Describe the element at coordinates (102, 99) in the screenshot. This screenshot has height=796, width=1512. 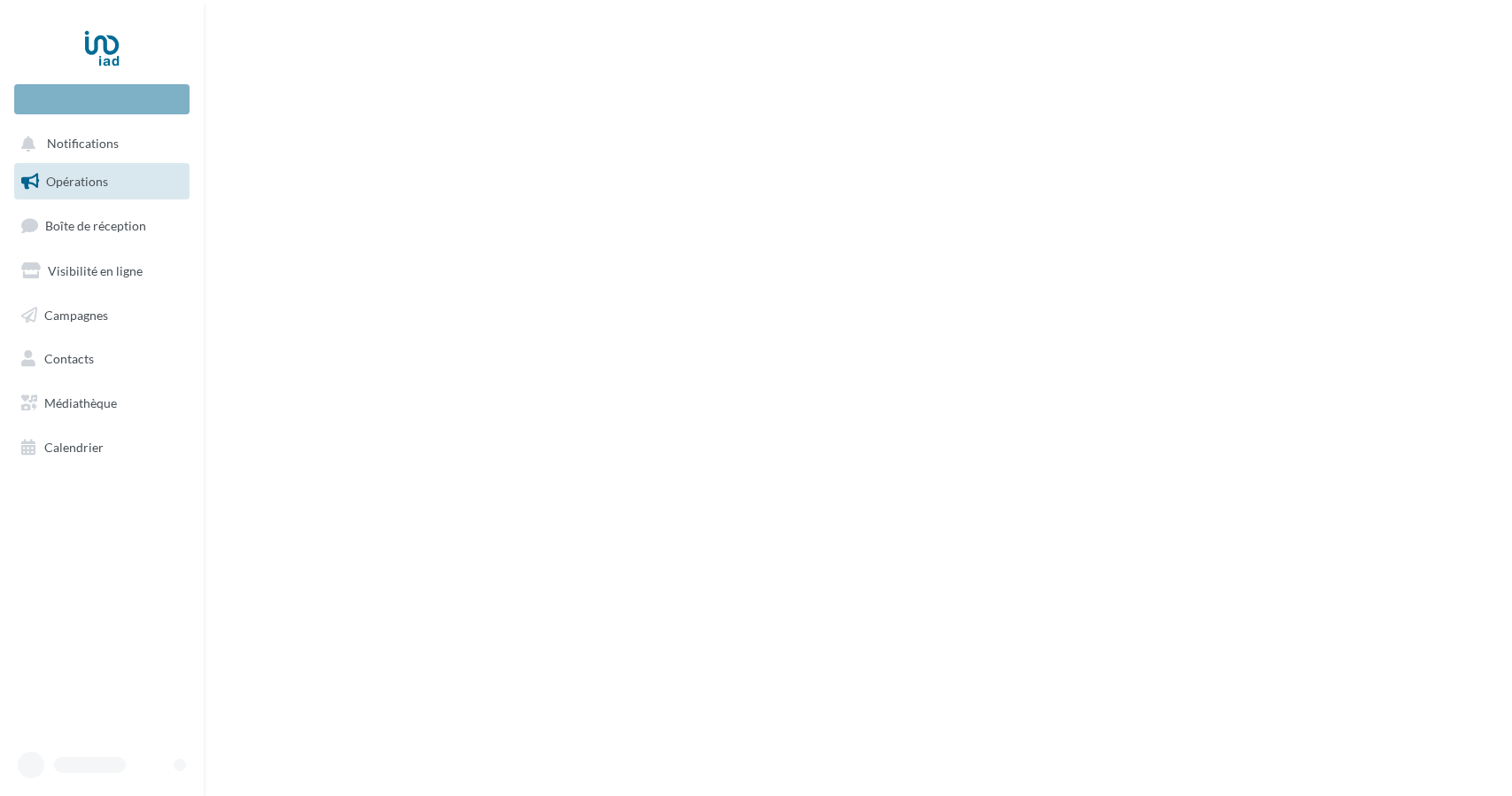
I see `div: Nouvelle campagne` at that location.